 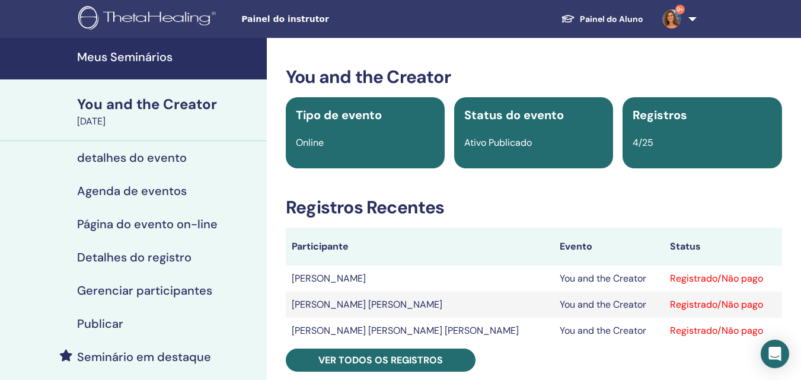 What do you see at coordinates (381, 360) in the screenshot?
I see `a: Ver todos os registros` at bounding box center [381, 360].